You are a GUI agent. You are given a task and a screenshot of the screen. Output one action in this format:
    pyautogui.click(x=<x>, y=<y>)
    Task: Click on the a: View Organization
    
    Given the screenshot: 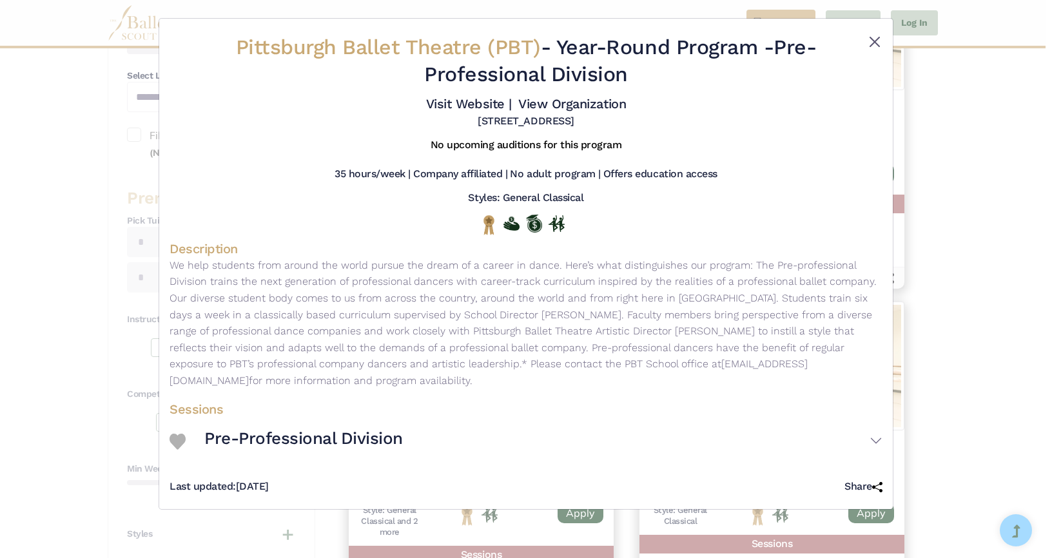 What is the action you would take?
    pyautogui.click(x=572, y=104)
    